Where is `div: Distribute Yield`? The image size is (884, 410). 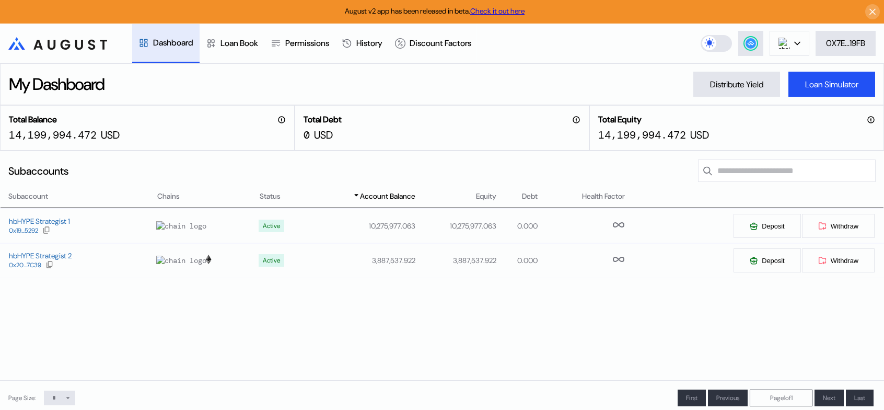
div: Distribute Yield is located at coordinates (736, 84).